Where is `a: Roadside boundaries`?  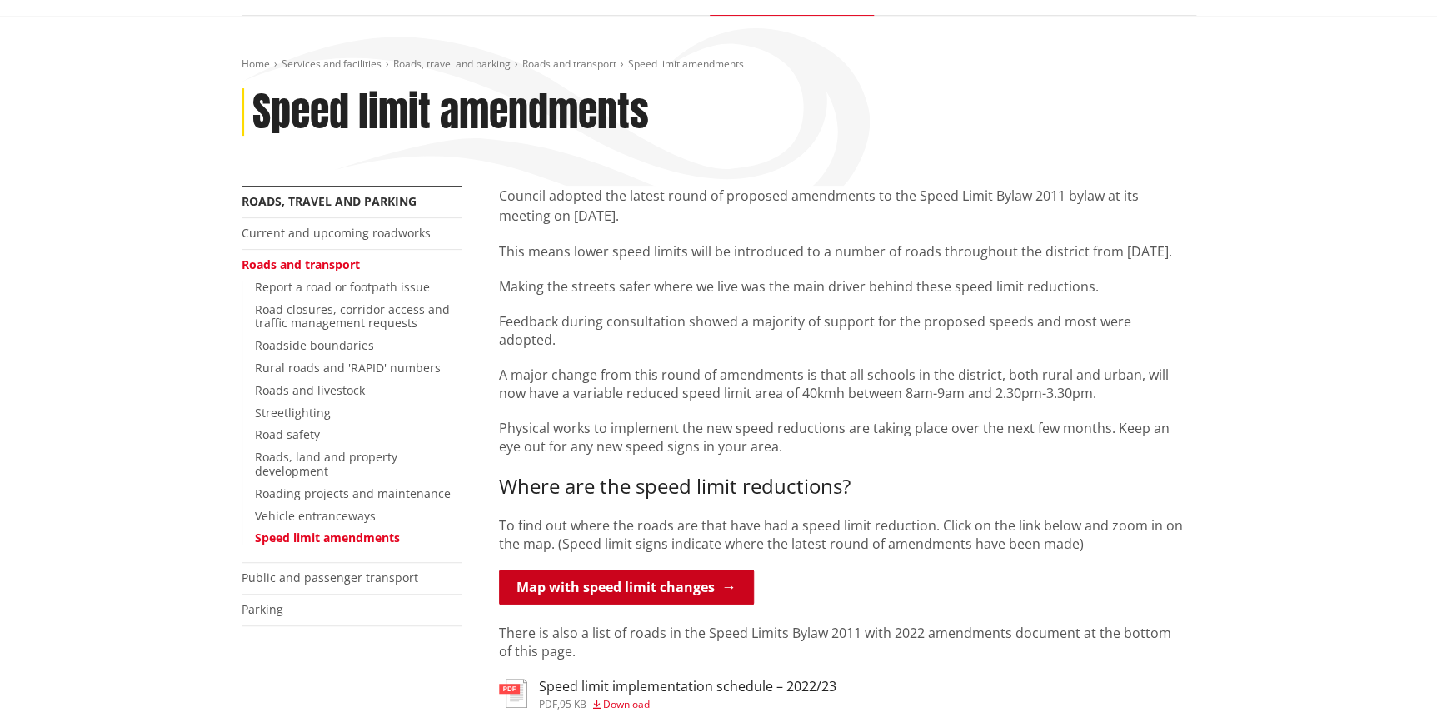
a: Roadside boundaries is located at coordinates (314, 345).